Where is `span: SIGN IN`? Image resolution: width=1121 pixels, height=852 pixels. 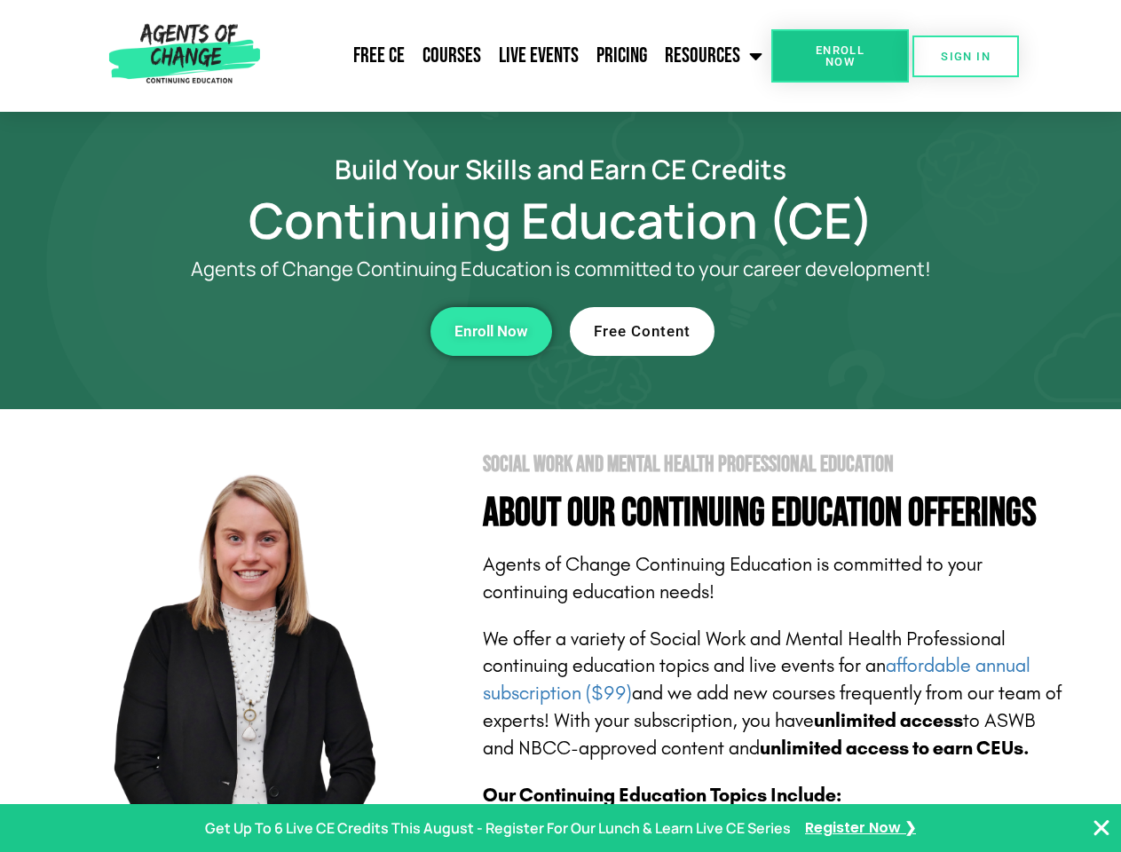
span: SIGN IN is located at coordinates (966, 56).